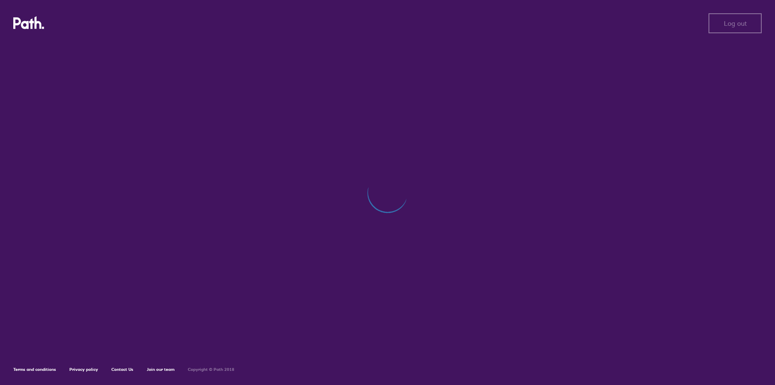  I want to click on a: Terms and conditions, so click(34, 369).